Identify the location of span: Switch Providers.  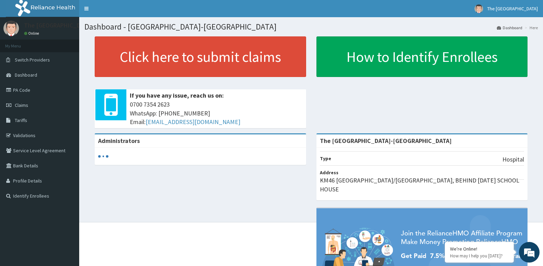
(32, 60).